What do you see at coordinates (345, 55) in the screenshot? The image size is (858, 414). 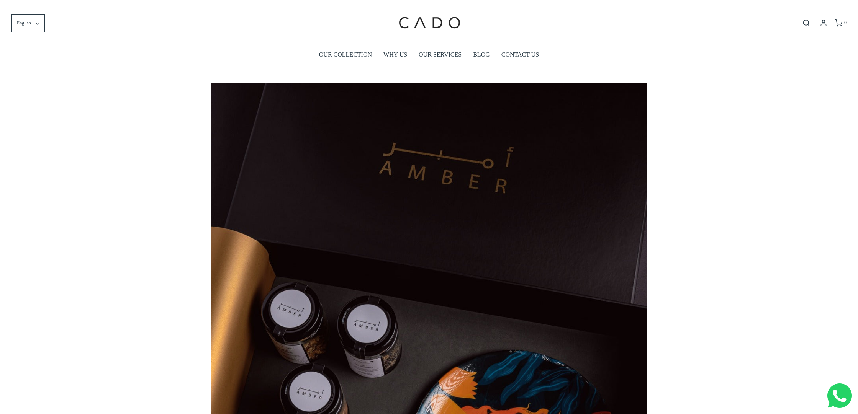 I see `a: OUR COLLECTION` at bounding box center [345, 55].